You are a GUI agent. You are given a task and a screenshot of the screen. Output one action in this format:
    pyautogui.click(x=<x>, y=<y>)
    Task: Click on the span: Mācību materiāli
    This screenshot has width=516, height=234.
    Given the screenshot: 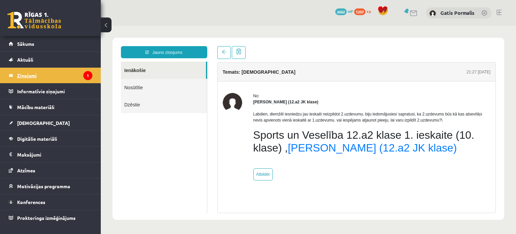 What is the action you would take?
    pyautogui.click(x=36, y=107)
    